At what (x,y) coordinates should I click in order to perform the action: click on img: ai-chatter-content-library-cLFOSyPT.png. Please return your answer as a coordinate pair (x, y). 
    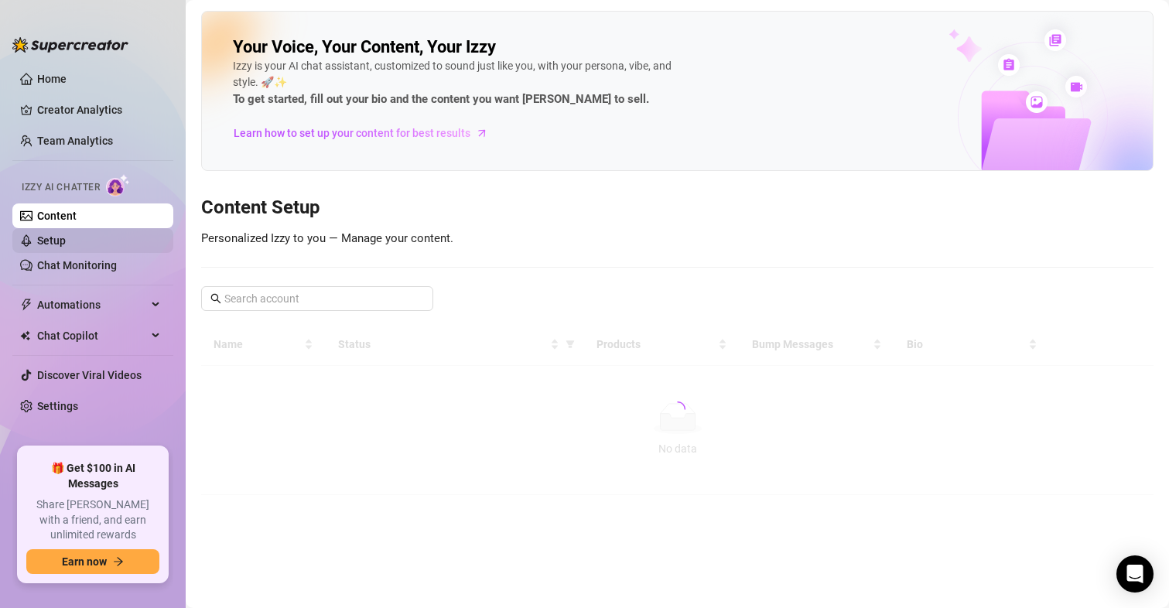
    Looking at the image, I should click on (1033, 91).